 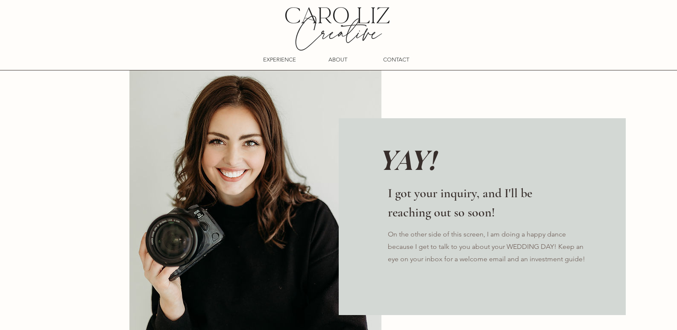 What do you see at coordinates (396, 59) in the screenshot?
I see `a: CONTACT` at bounding box center [396, 59].